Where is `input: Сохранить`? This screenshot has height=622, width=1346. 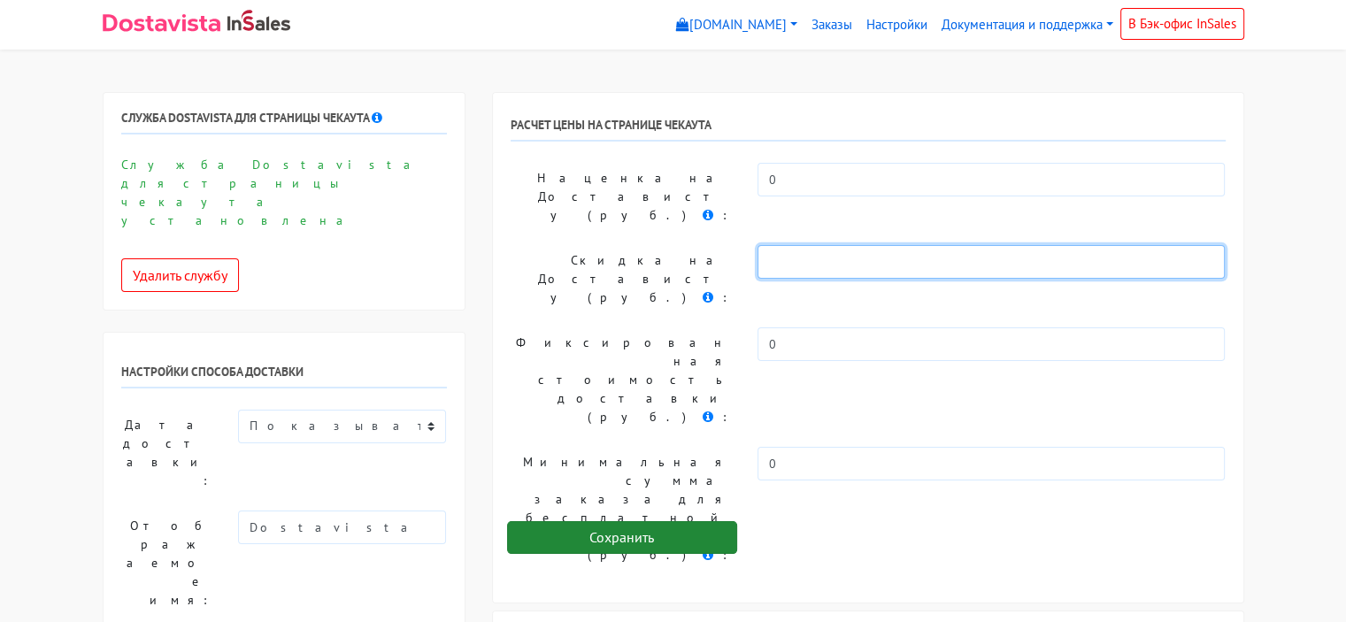 input: Сохранить is located at coordinates (622, 538).